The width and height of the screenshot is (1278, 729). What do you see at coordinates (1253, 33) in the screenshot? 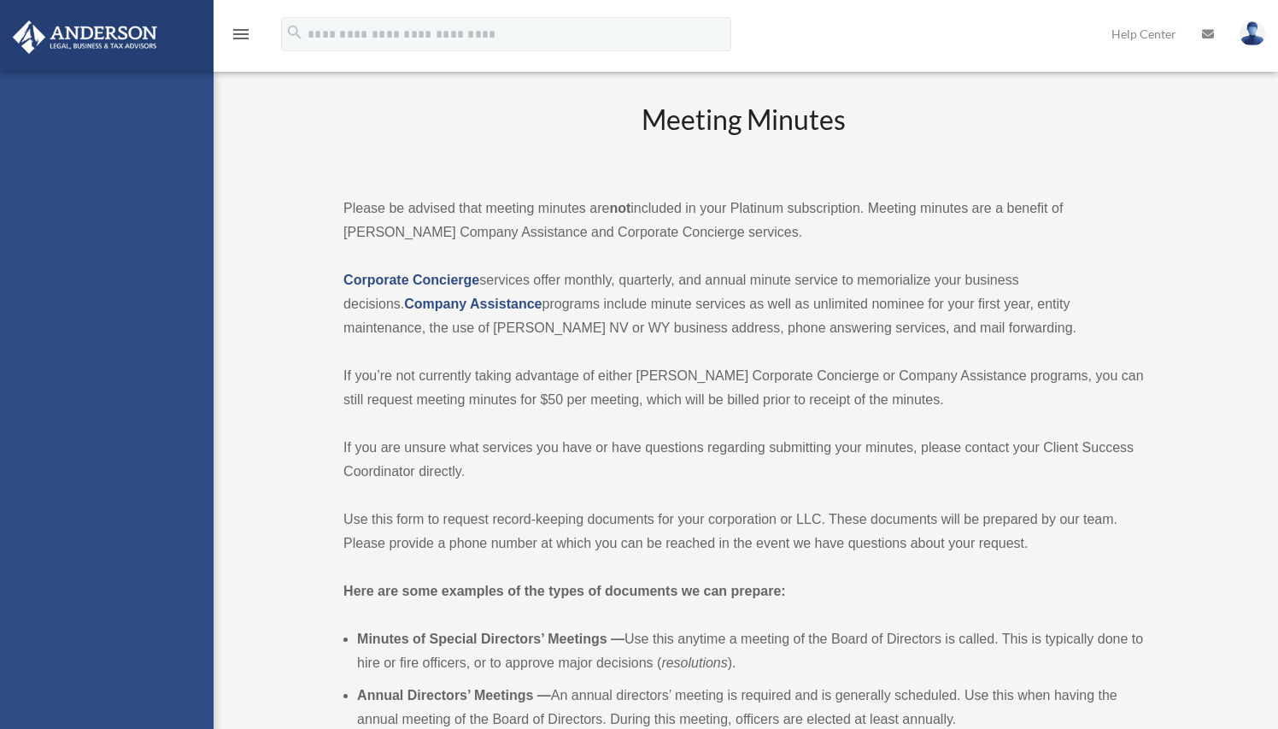
I see `img: User Pic` at bounding box center [1253, 33].